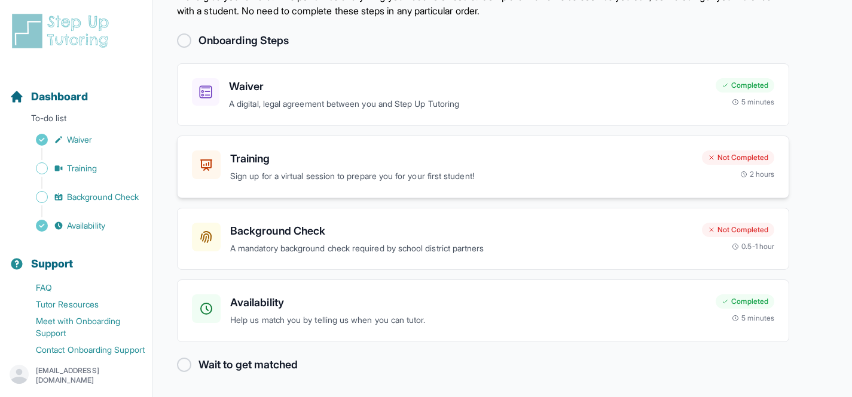  I want to click on a: WaiverA digital, legal agreement between you and Step Up TutoringCompleted5 minutes, so click(483, 94).